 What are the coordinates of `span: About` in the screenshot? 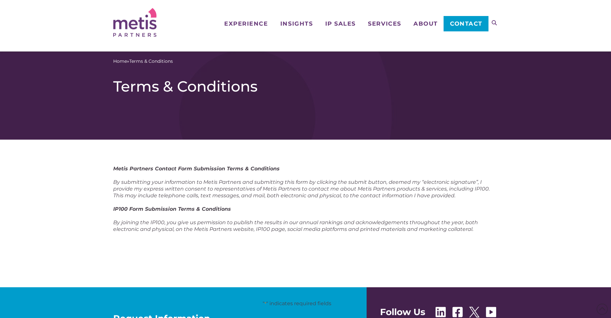 It's located at (425, 24).